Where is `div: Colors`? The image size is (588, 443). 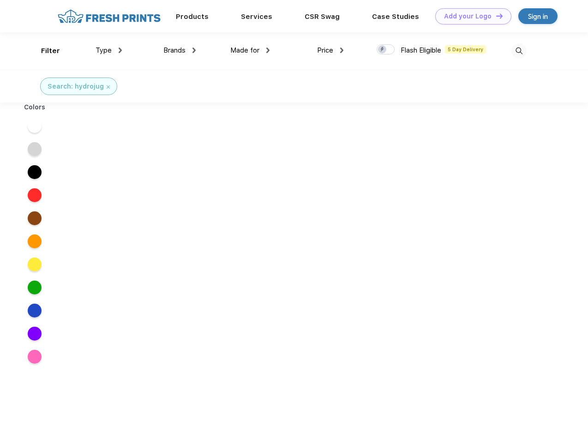
div: Colors is located at coordinates (35, 107).